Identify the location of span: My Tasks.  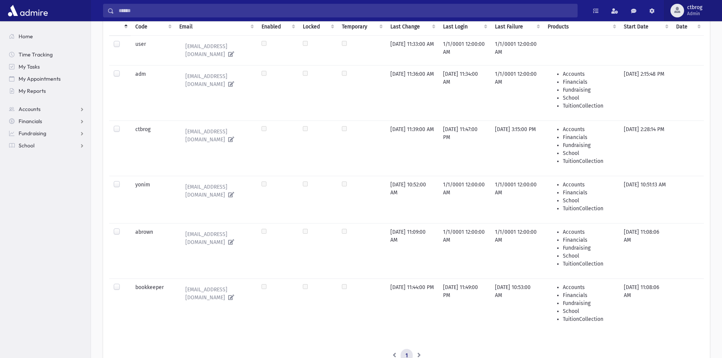
(29, 67).